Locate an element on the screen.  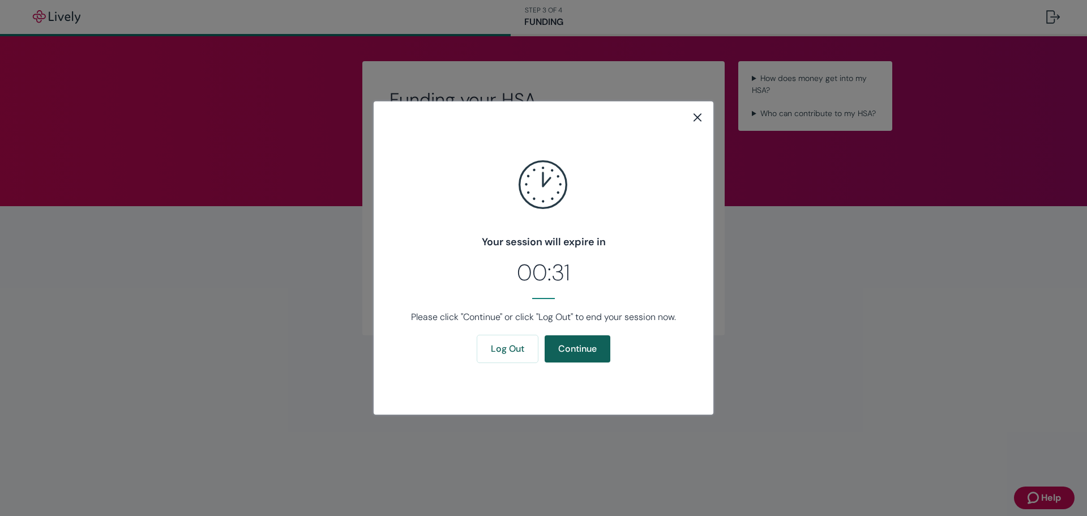
svg: clock icon is located at coordinates (544, 185).